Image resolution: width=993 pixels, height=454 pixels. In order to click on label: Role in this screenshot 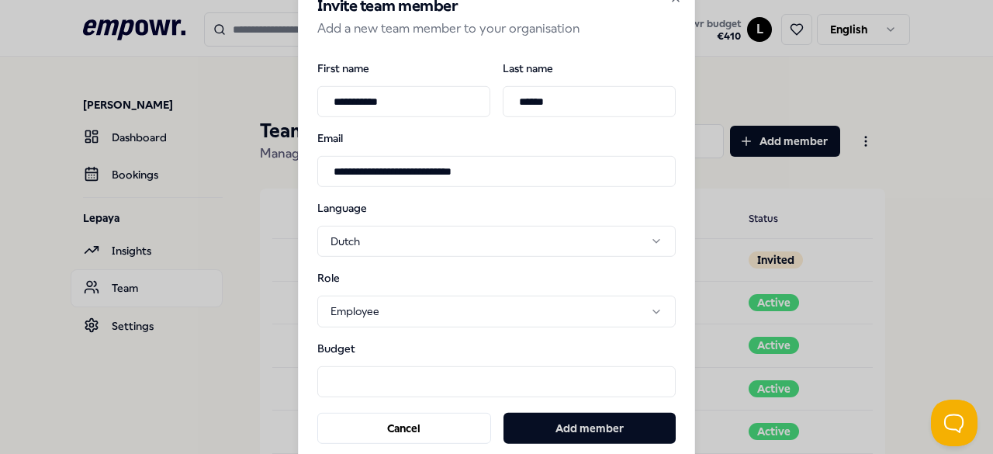, I will do `click(358, 278)`.